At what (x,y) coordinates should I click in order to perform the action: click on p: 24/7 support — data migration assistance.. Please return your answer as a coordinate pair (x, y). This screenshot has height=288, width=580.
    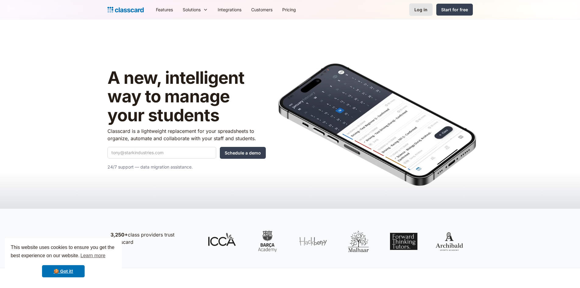
    Looking at the image, I should click on (187, 167).